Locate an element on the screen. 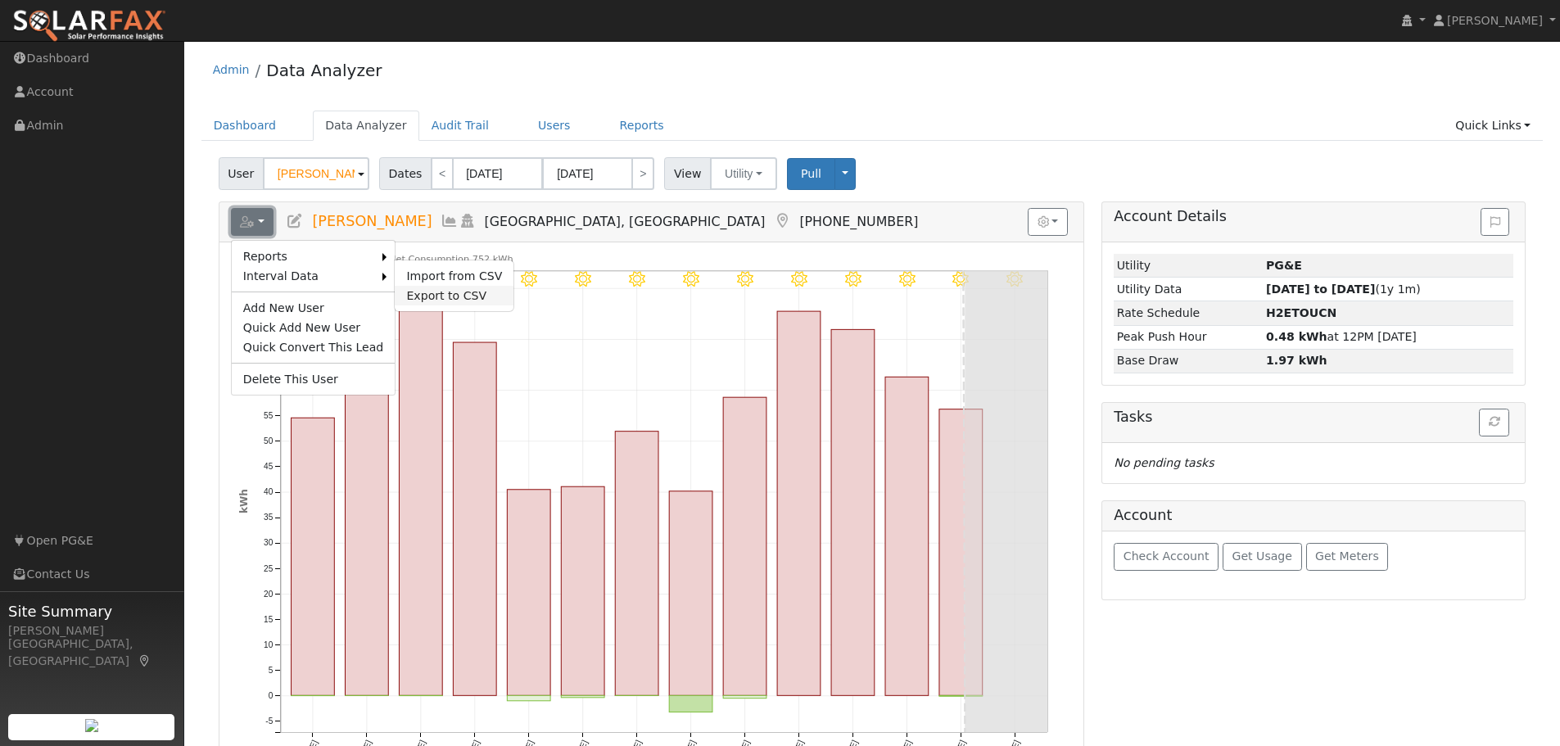 The width and height of the screenshot is (1560, 746). img: retrieve is located at coordinates (92, 726).